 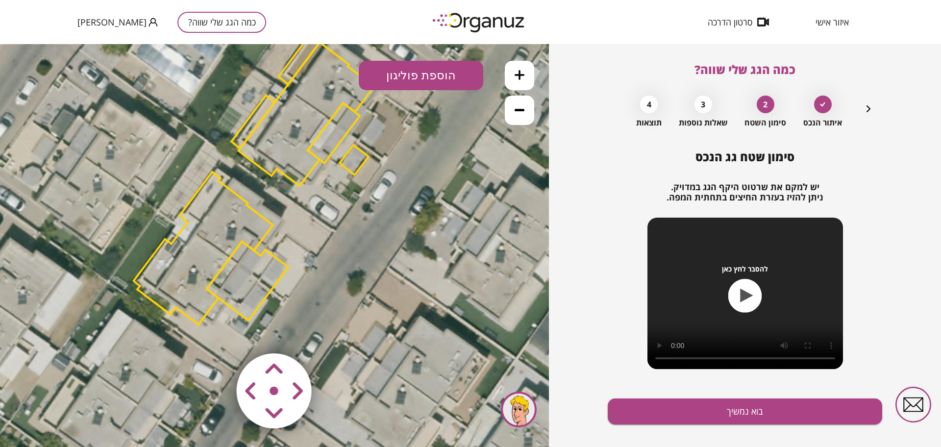 What do you see at coordinates (421, 31) in the screenshot?
I see `button: הוספת פוליגון` at bounding box center [421, 31].